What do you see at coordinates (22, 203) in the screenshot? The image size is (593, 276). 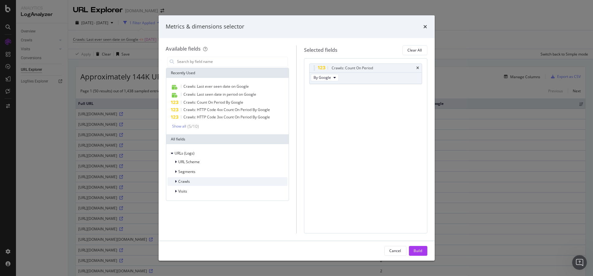 I see `button: Emoji picker` at bounding box center [22, 203].